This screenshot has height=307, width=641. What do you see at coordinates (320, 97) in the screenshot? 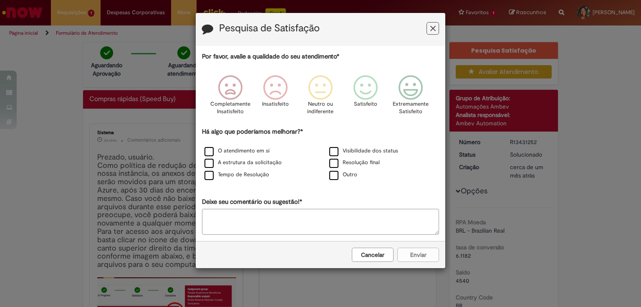
I see `div: Neutro ou indiferente` at bounding box center [320, 97].